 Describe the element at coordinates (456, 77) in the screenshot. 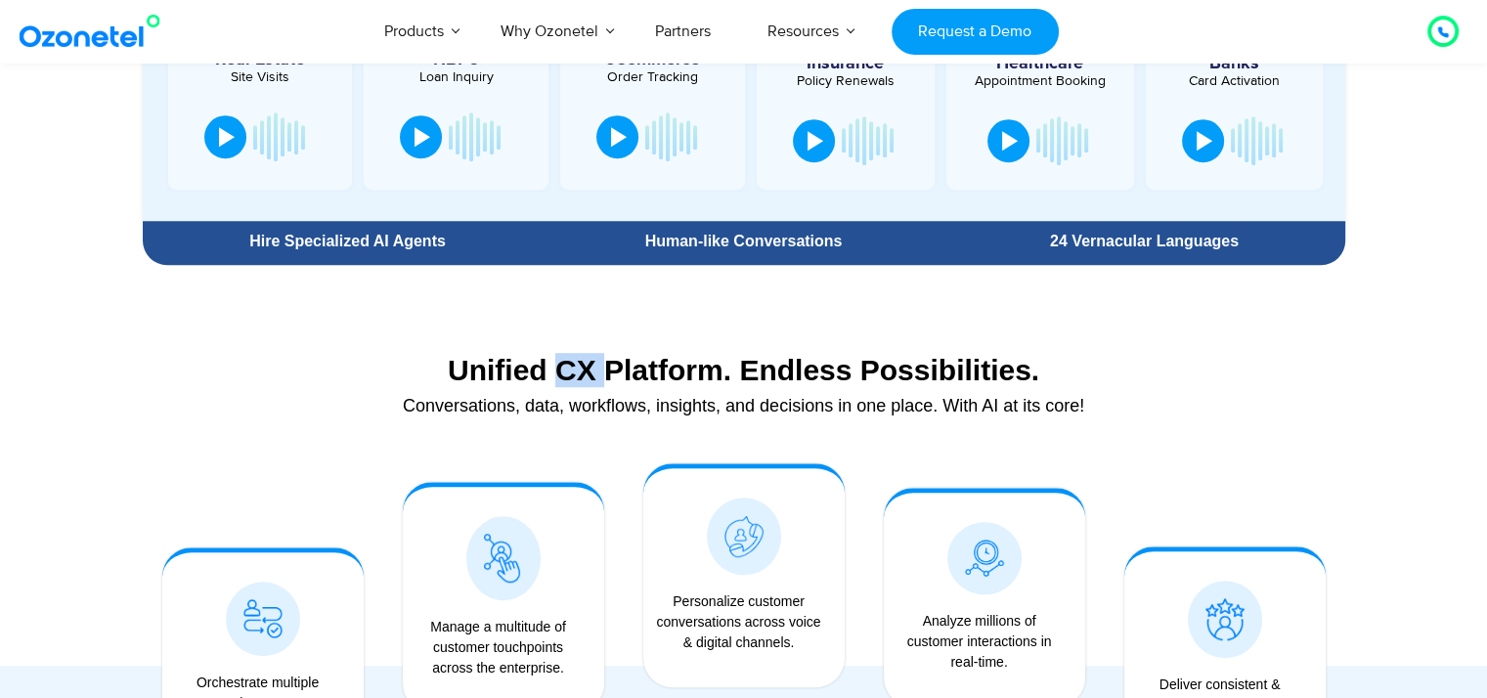

I see `div: Loan Inquiry` at that location.